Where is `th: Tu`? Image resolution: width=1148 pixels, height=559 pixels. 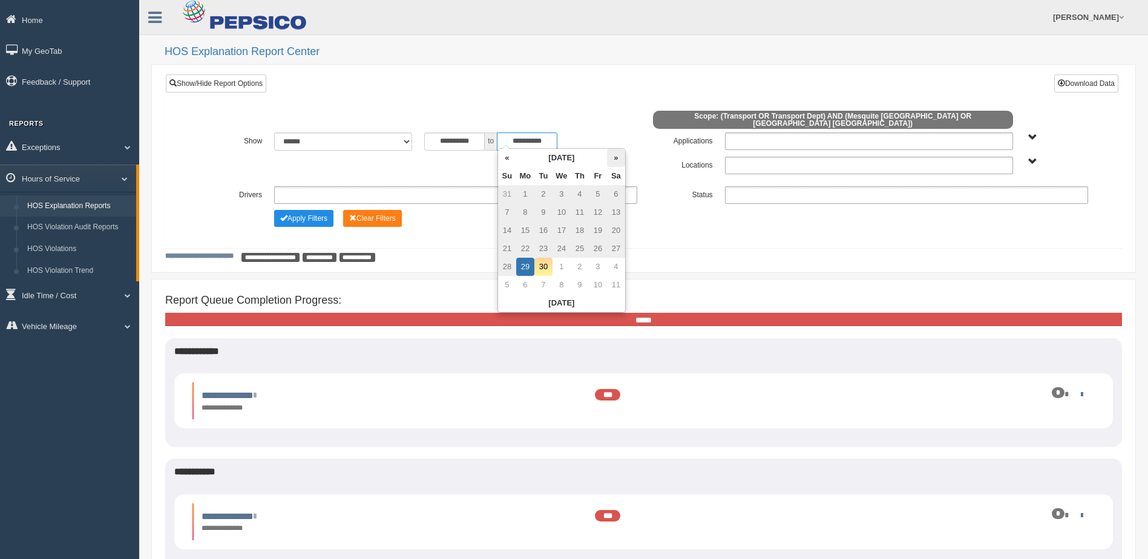 th: Tu is located at coordinates (543, 176).